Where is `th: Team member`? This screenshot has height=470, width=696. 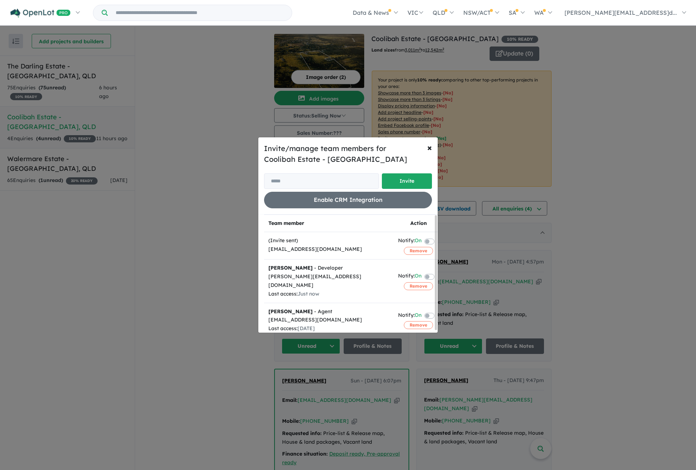
th: Team member is located at coordinates (329, 223).